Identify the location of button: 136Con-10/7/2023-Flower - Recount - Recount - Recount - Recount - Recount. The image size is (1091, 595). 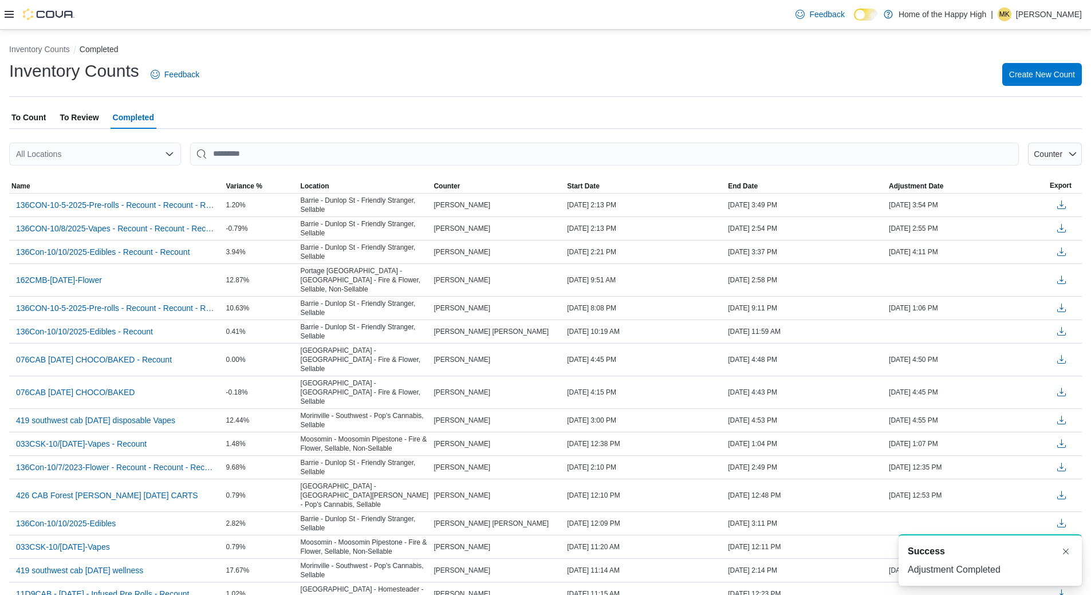
(116, 467).